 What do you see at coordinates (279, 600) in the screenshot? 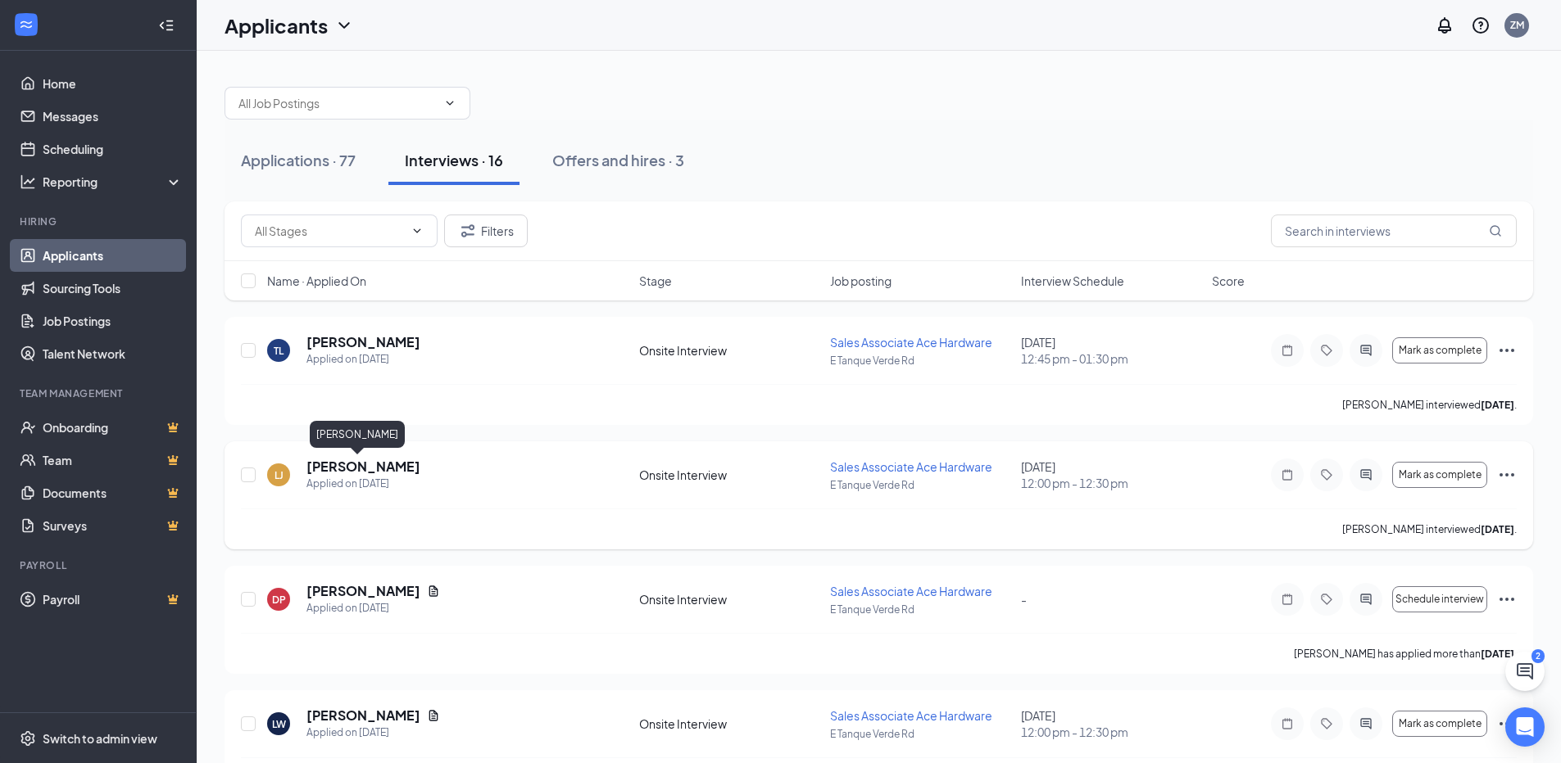
I see `div: DP` at bounding box center [279, 600].